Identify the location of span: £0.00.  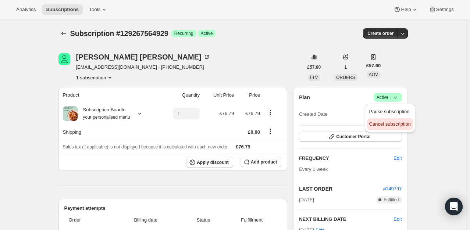
(254, 132).